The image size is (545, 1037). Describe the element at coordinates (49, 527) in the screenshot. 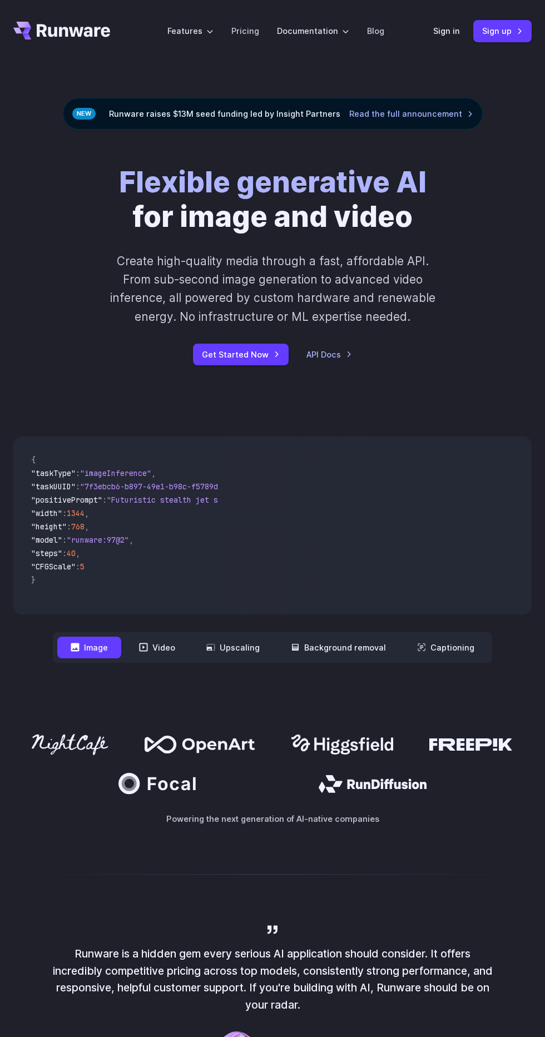

I see `span: "height"` at that location.